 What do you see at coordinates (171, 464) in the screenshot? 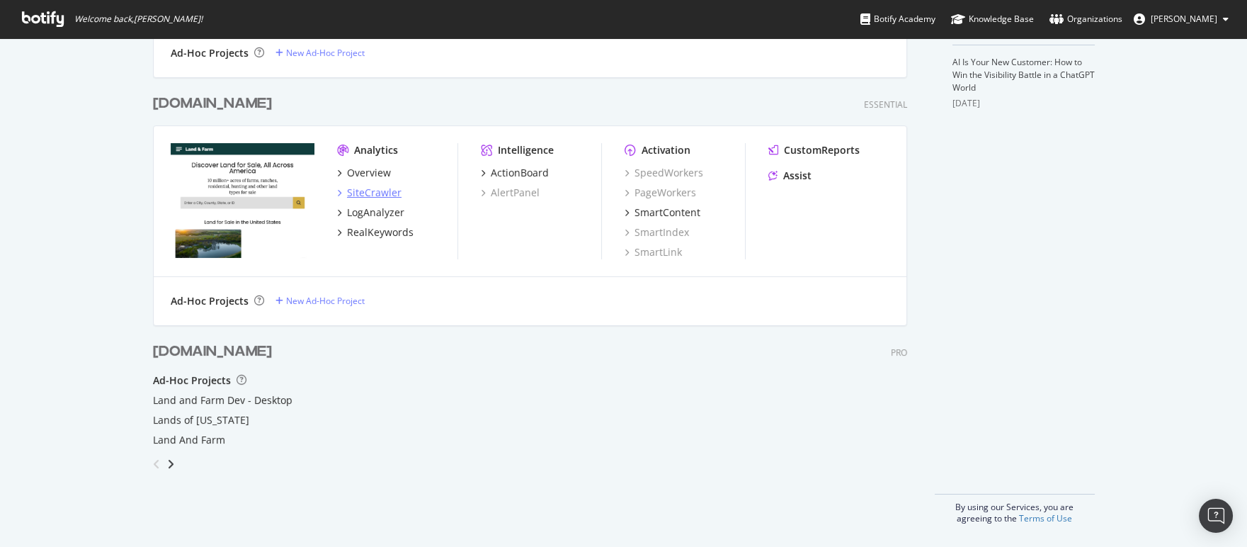
I see `div: angle-right` at bounding box center [171, 464].